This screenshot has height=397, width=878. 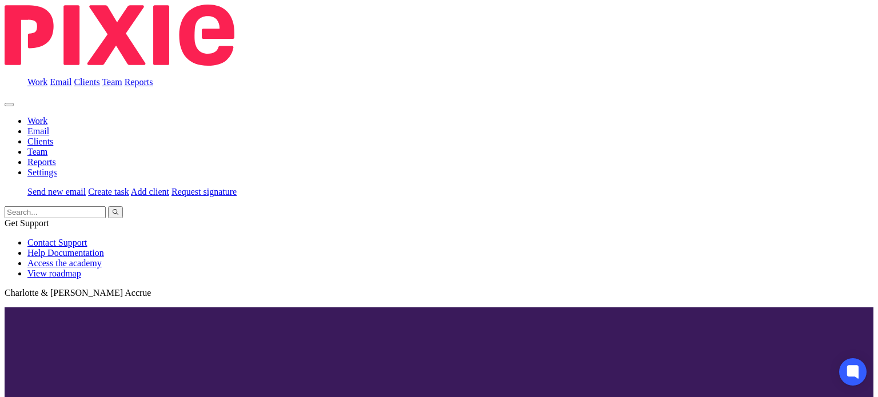 I want to click on a: Help Documentation, so click(x=66, y=253).